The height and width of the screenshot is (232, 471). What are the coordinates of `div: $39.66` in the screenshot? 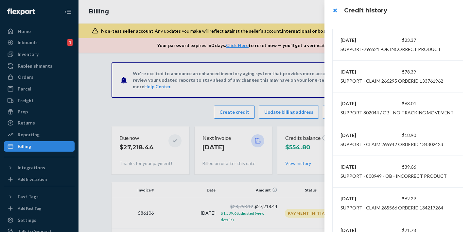 It's located at (397, 167).